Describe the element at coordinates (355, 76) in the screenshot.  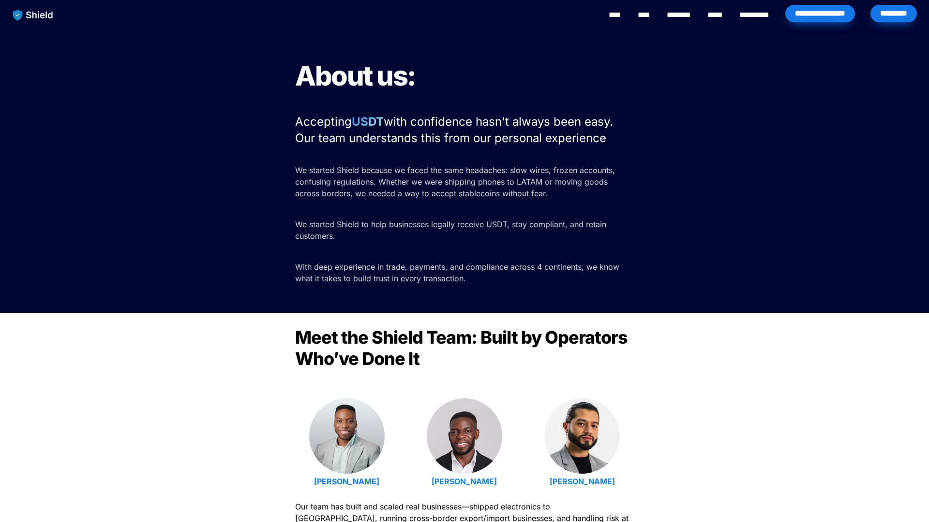
I see `span: About us:` at that location.